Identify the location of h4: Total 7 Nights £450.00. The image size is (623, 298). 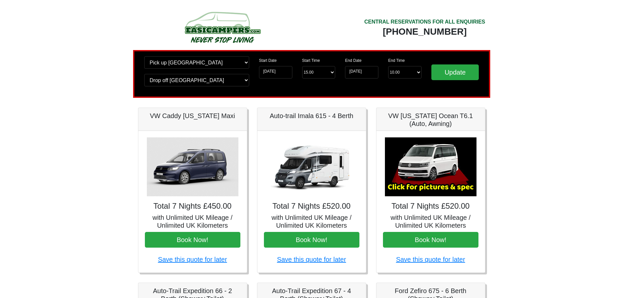
(193, 206).